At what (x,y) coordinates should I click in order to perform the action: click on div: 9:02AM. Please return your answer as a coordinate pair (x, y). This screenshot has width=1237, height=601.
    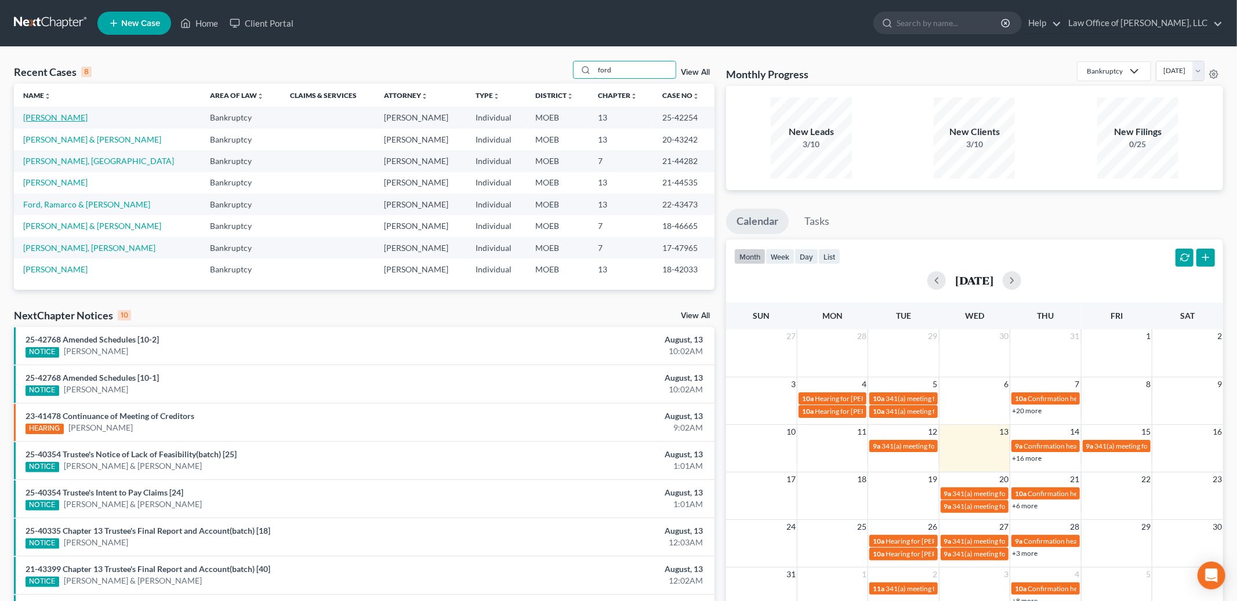
    Looking at the image, I should click on (594, 428).